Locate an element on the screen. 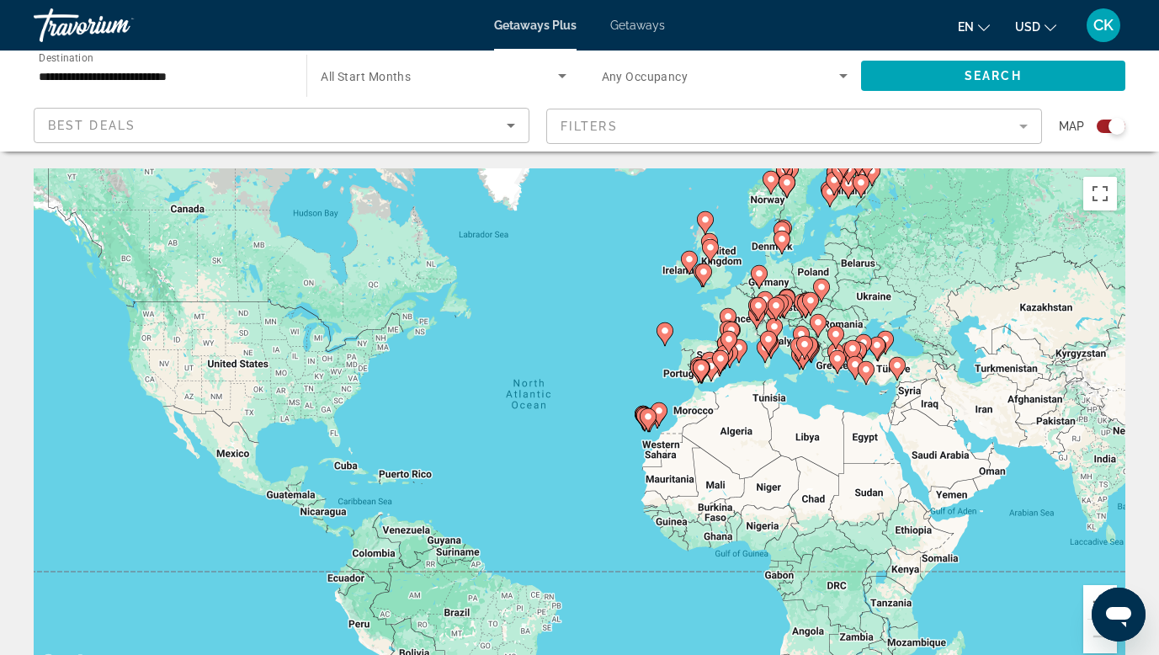 This screenshot has height=655, width=1159. span: Best Deals is located at coordinates (92, 125).